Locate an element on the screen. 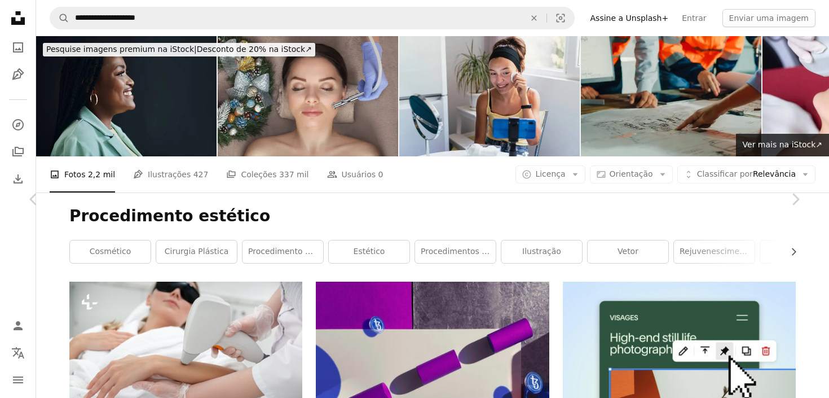  a: Usuários 0 is located at coordinates (355, 174).